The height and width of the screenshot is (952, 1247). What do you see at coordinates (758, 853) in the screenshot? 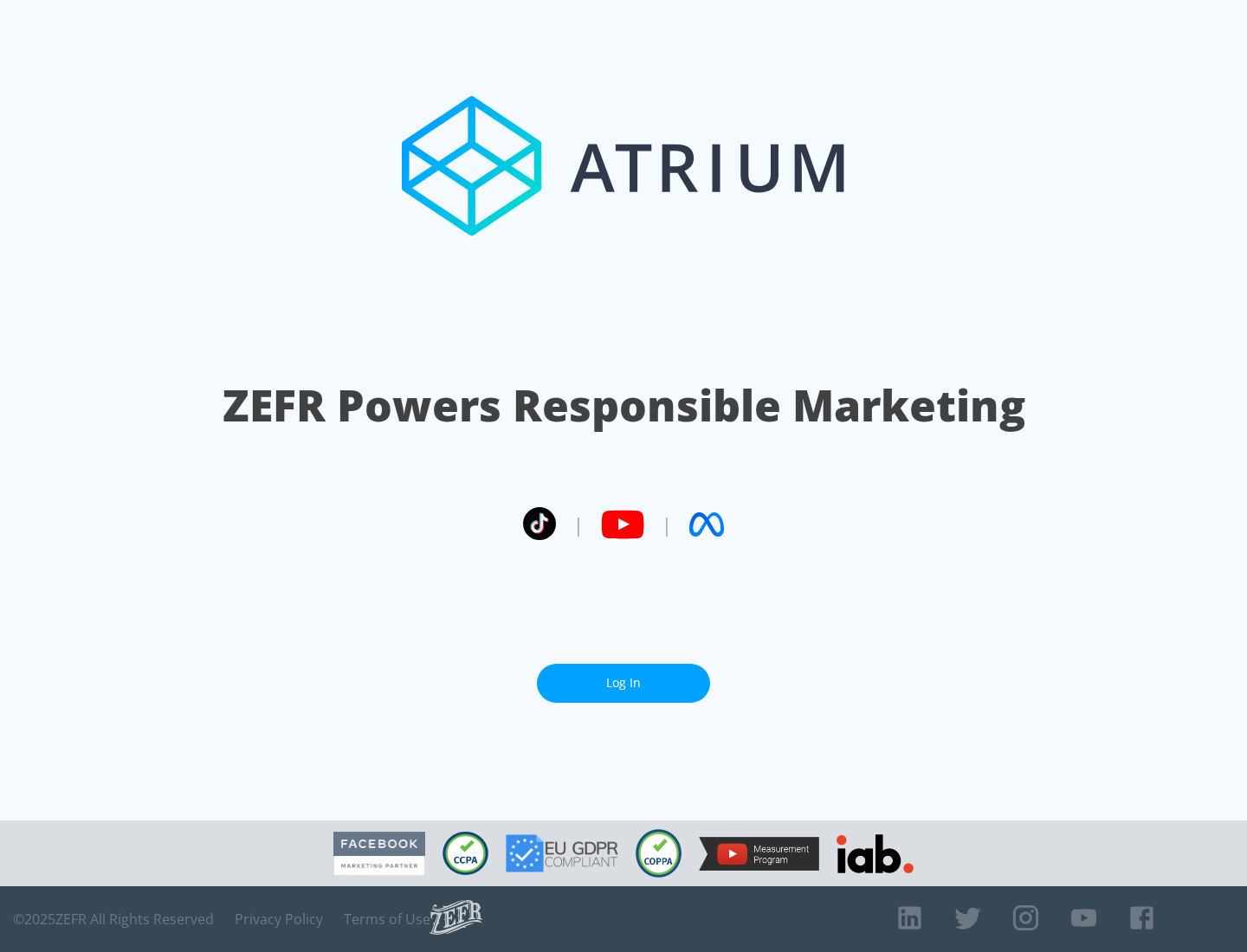
I see `img: YouTube Measurement Program` at bounding box center [758, 853].